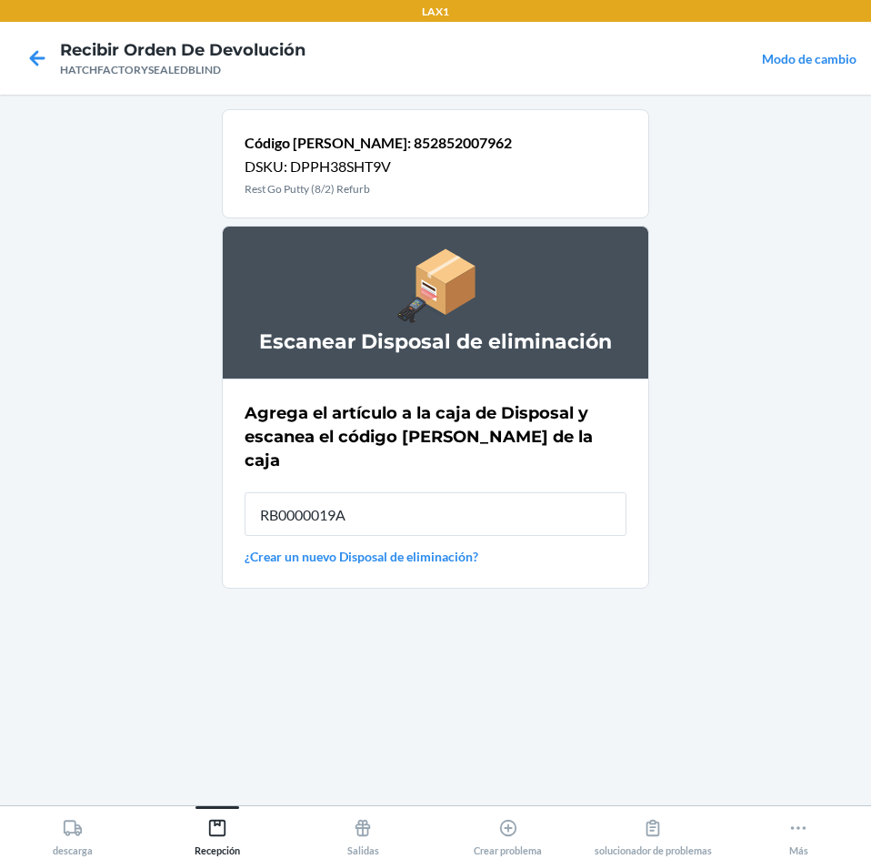  Describe the element at coordinates (363, 833) in the screenshot. I see `div: Salidas` at that location.